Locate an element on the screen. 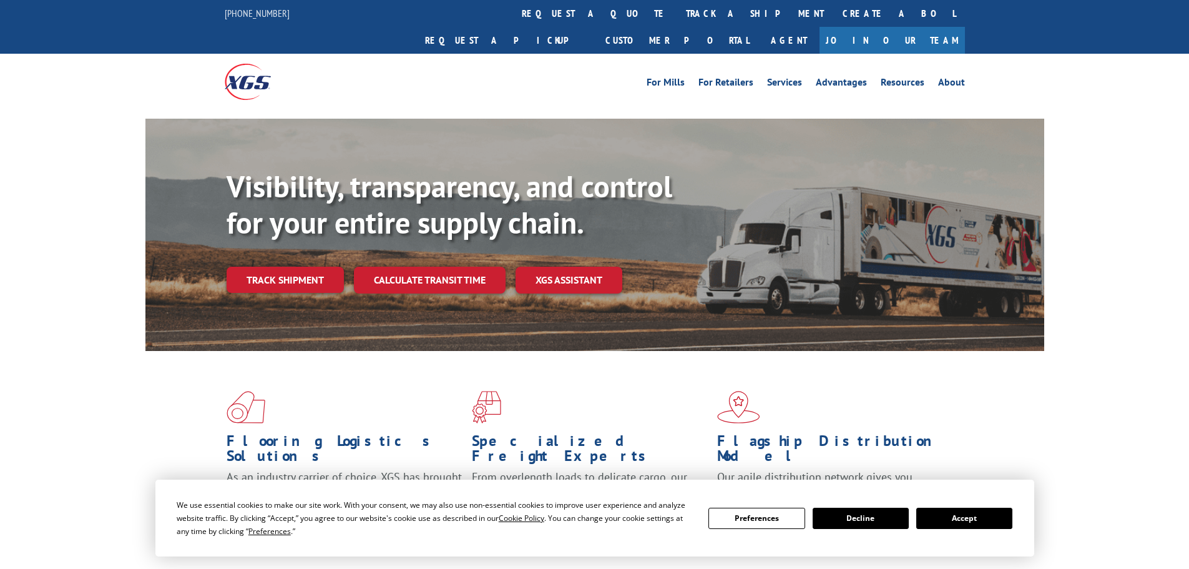 This screenshot has width=1189, height=569. a: For Retailers is located at coordinates (726, 84).